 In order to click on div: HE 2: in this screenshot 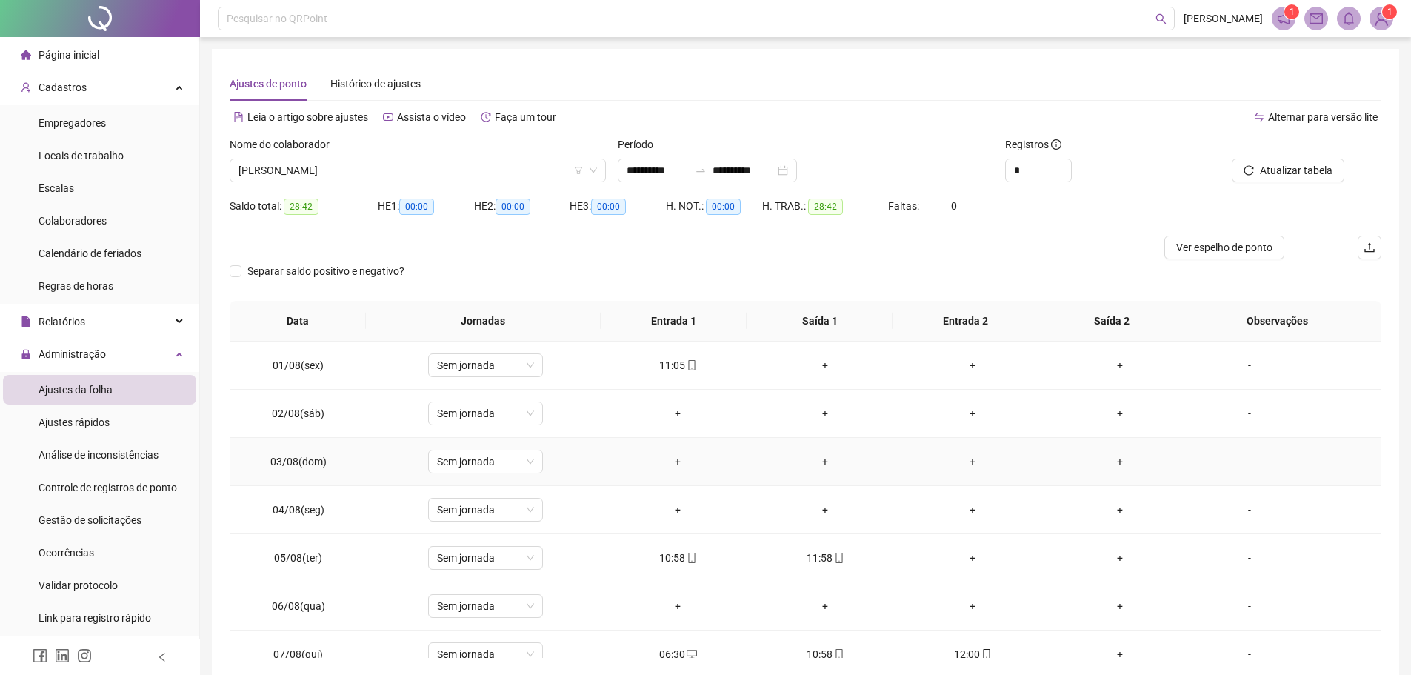, I will do `click(522, 206)`.